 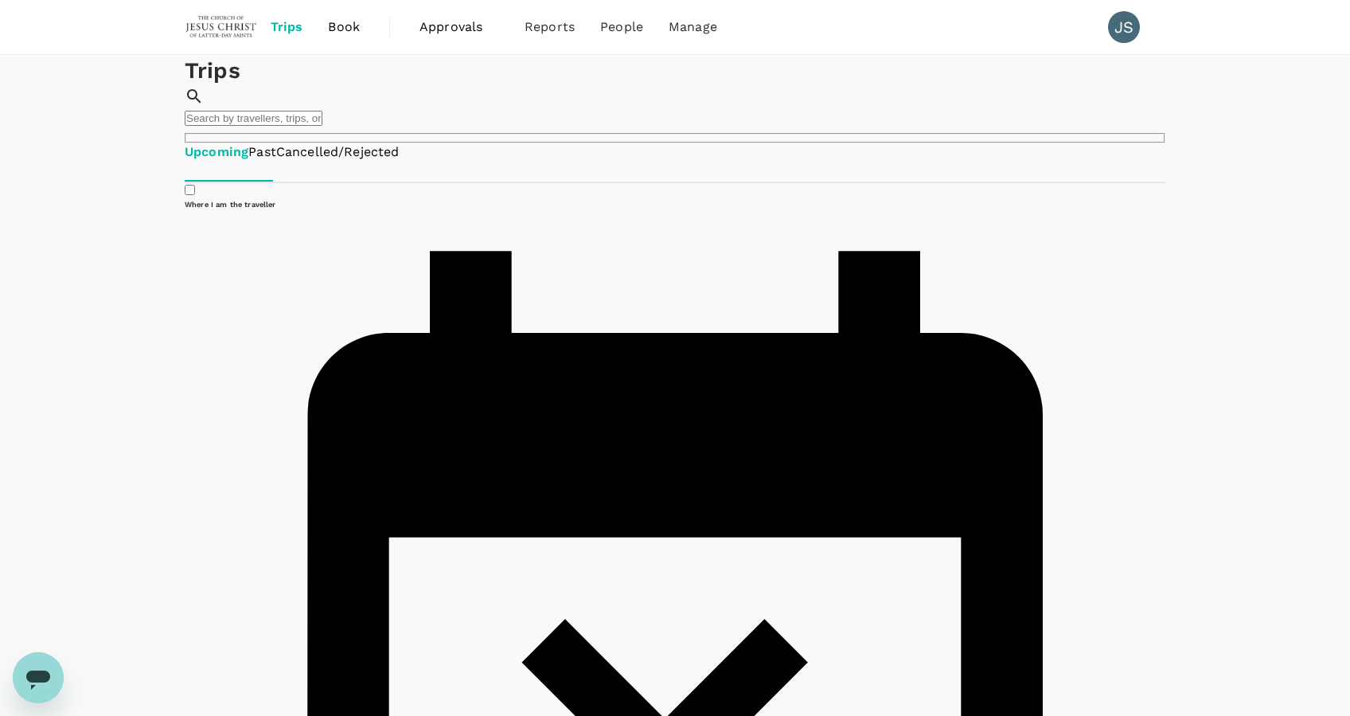 What do you see at coordinates (338, 152) in the screenshot?
I see `a: Cancelled/Rejected` at bounding box center [338, 152].